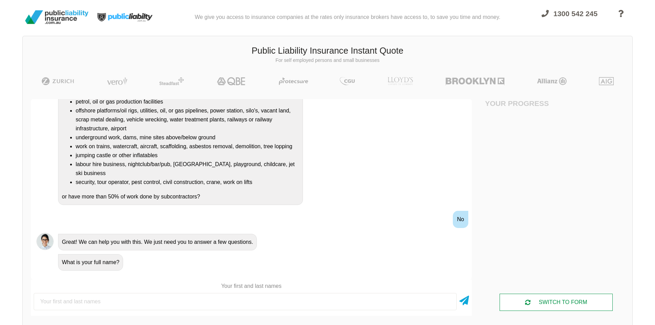 Image resolution: width=655 pixels, height=325 pixels. I want to click on p: Your first and last names, so click(251, 286).